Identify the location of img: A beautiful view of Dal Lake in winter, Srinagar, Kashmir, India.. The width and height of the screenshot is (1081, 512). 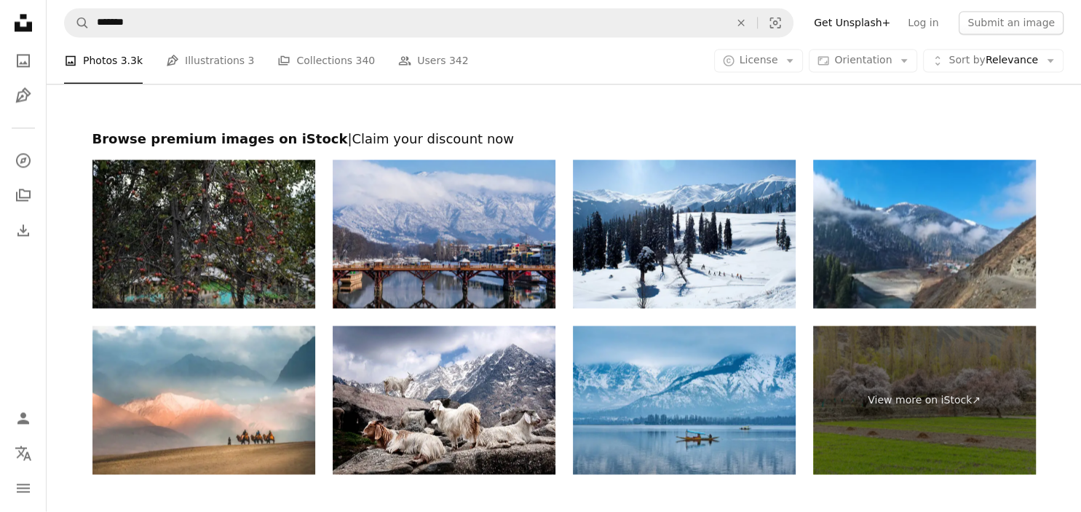
(684, 400).